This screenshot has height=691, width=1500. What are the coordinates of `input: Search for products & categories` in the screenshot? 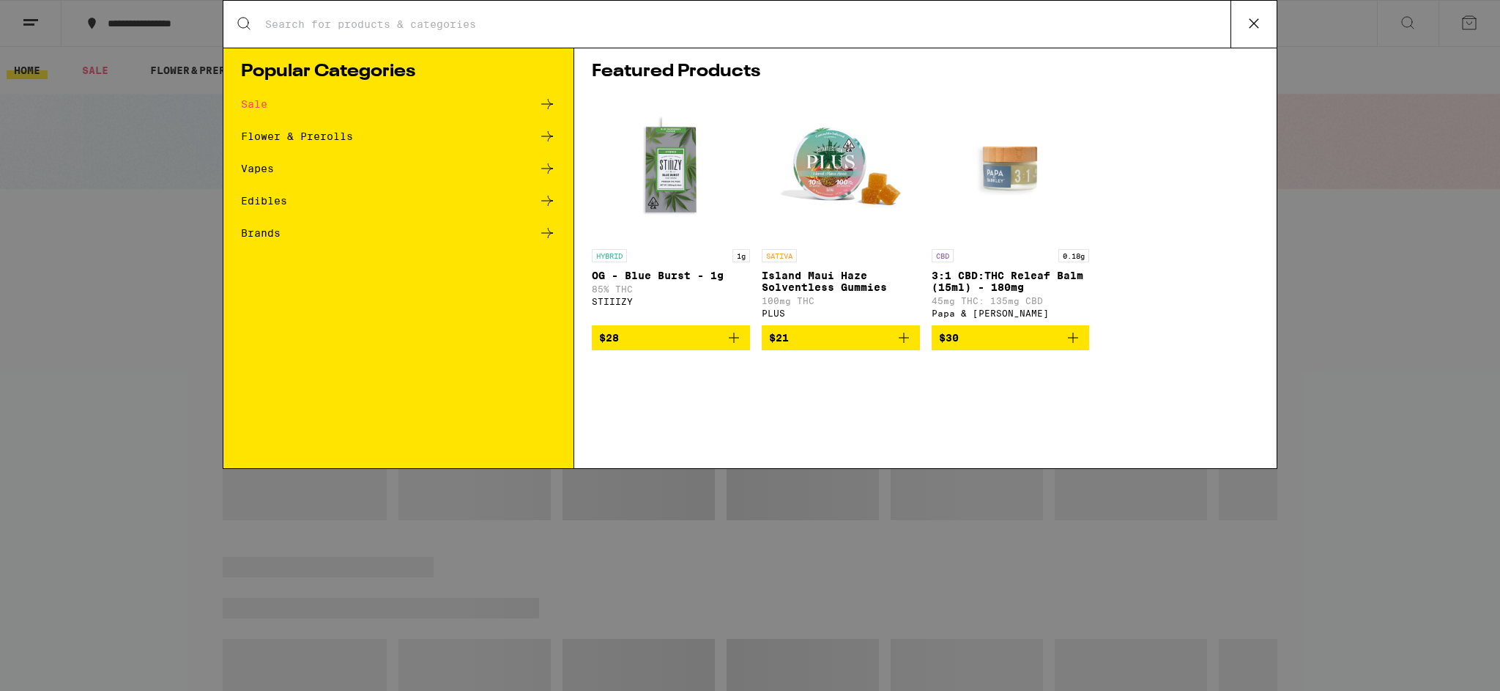 It's located at (747, 24).